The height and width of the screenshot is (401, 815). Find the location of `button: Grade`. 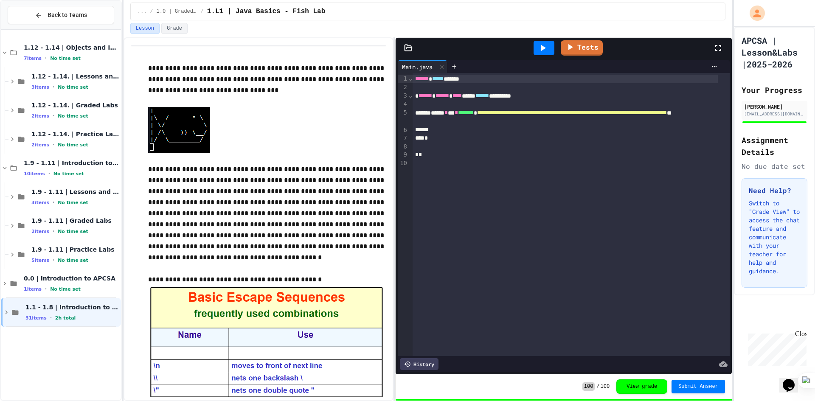

button: Grade is located at coordinates (175, 28).